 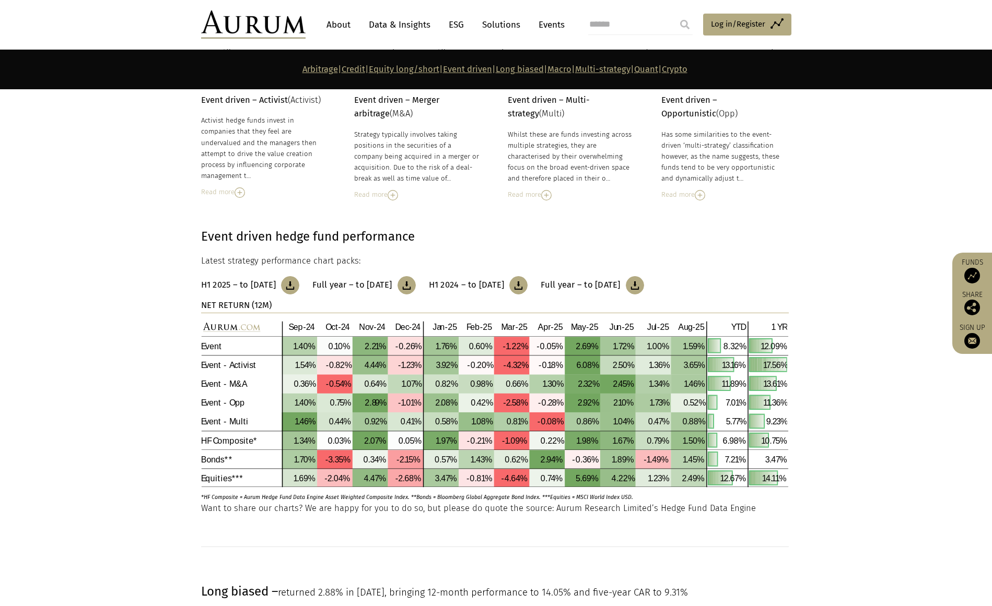 I want to click on div: Whilst these are funds investing across multiple strategies, they are characterised by their over..., so click(x=571, y=157).